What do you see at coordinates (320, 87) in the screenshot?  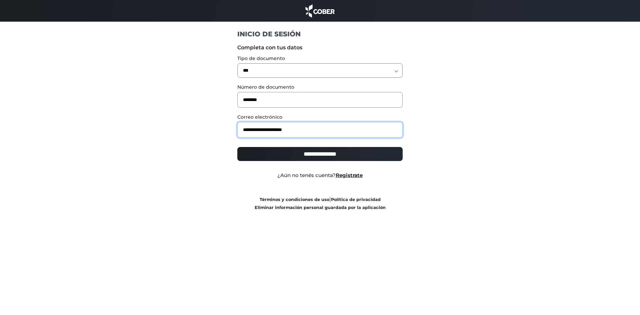 I see `label: Número de documento` at bounding box center [320, 87].